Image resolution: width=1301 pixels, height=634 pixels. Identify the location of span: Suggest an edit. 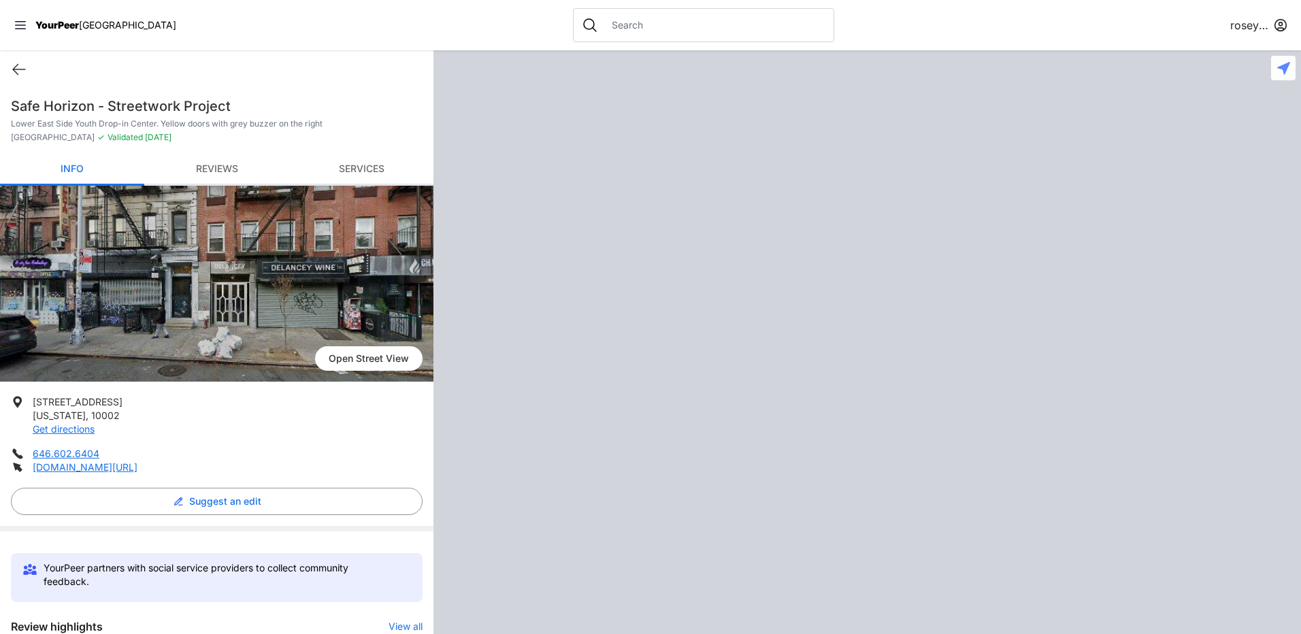
(225, 502).